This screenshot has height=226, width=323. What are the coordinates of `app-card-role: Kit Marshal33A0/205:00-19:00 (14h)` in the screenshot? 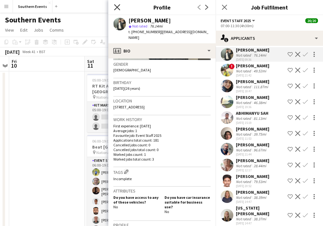 It's located at (123, 117).